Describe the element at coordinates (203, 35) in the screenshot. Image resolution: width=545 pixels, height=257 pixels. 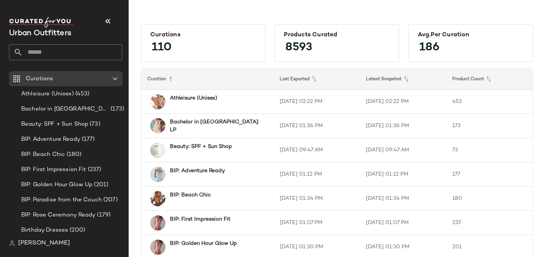
I see `div: Curations` at that location.